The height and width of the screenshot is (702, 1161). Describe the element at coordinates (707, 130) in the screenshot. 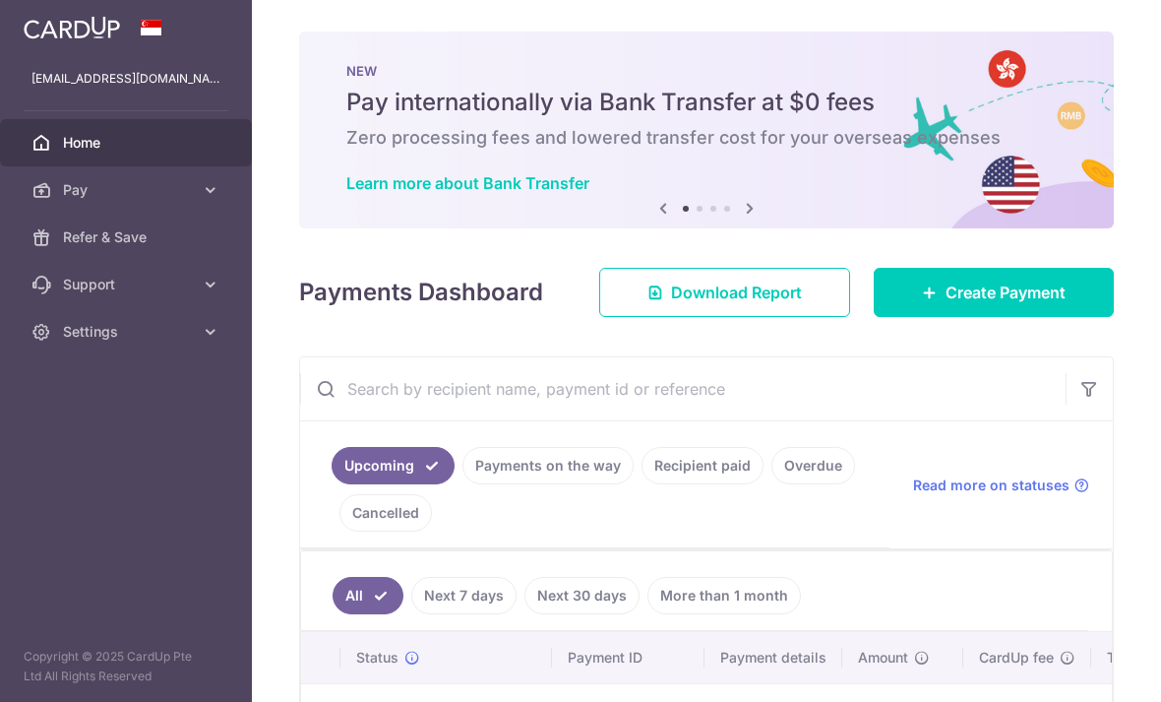

I see `img: Bank transfer banner` at that location.